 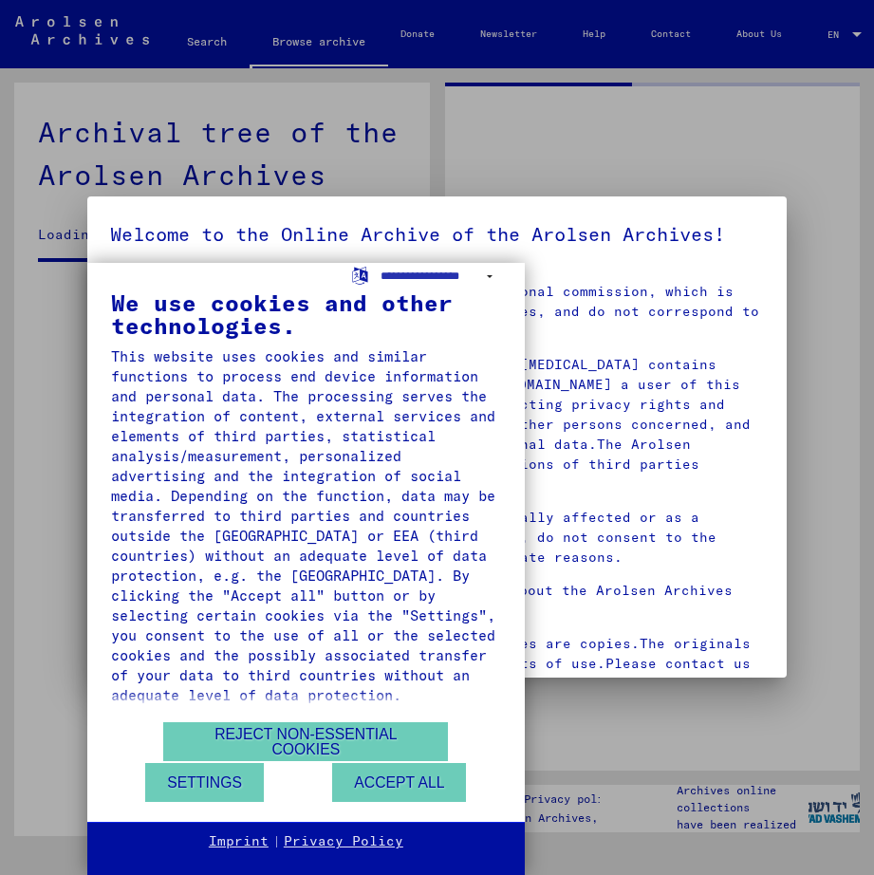 What do you see at coordinates (204, 782) in the screenshot?
I see `button: Settings` at bounding box center [204, 782].